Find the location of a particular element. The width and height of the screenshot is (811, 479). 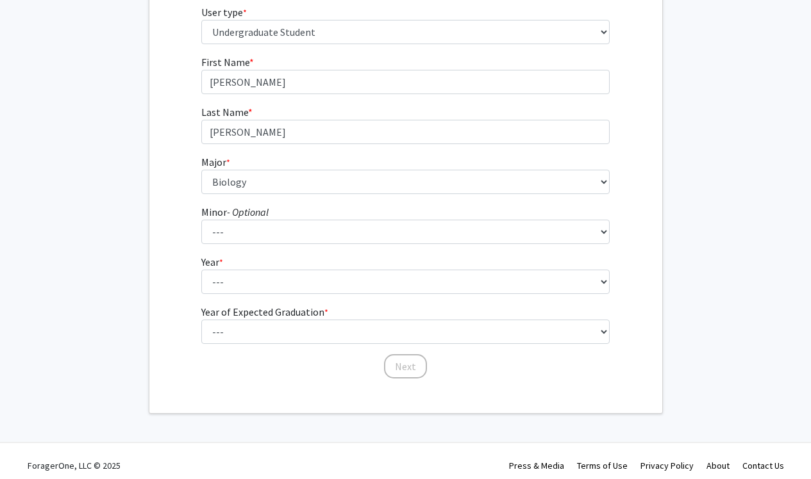

i: - Optional is located at coordinates (247, 212).